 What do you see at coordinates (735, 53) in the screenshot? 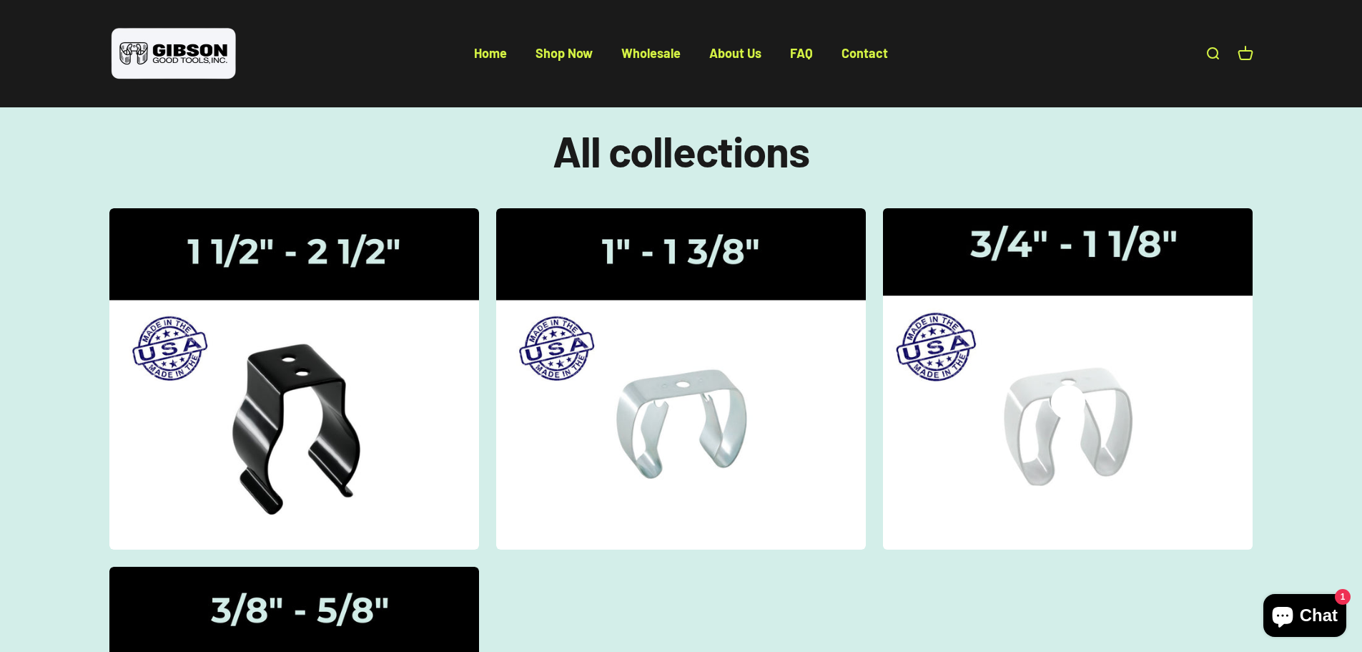
I see `a: About Us` at bounding box center [735, 53].